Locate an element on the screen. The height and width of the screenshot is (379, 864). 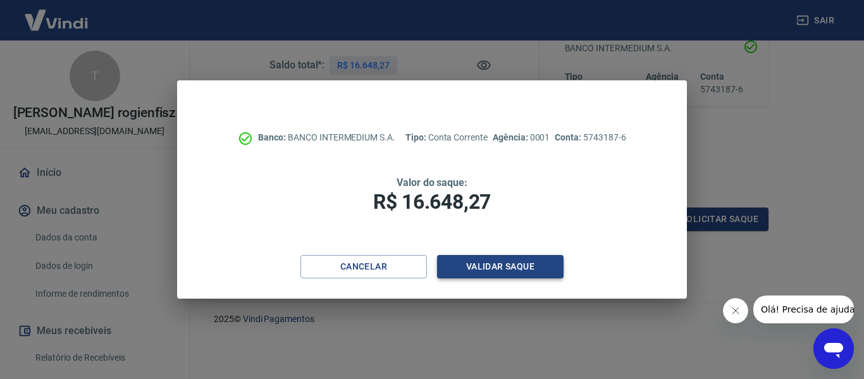
button: Cancelar is located at coordinates (363, 266).